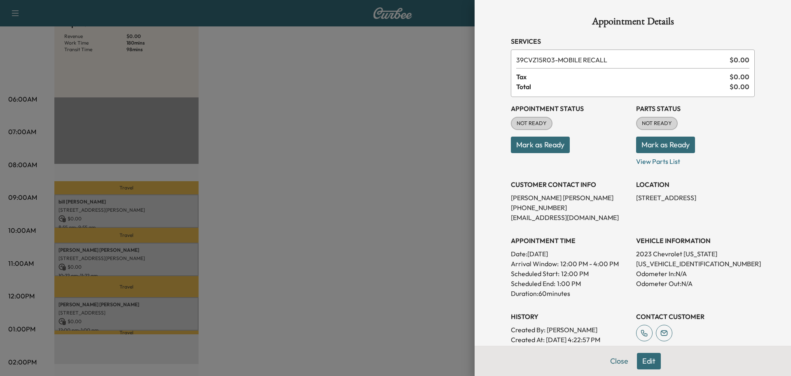 Image resolution: width=791 pixels, height=376 pixels. What do you see at coordinates (590, 263) in the screenshot?
I see `span: 12:00 PM - 4:00 PM` at bounding box center [590, 263].